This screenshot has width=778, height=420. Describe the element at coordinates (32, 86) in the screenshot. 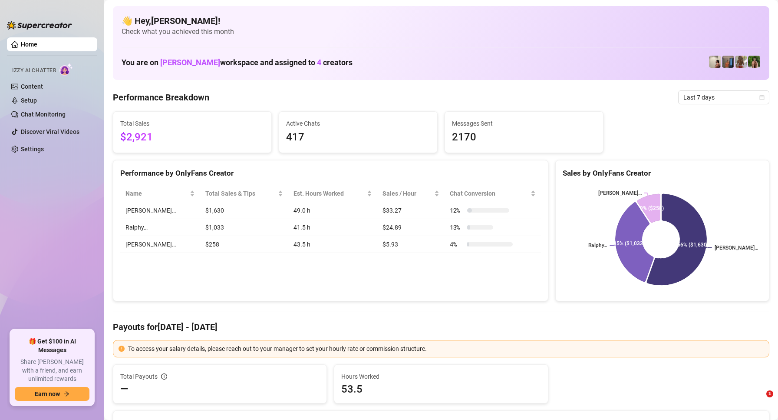

I see `a: Content` at that location.